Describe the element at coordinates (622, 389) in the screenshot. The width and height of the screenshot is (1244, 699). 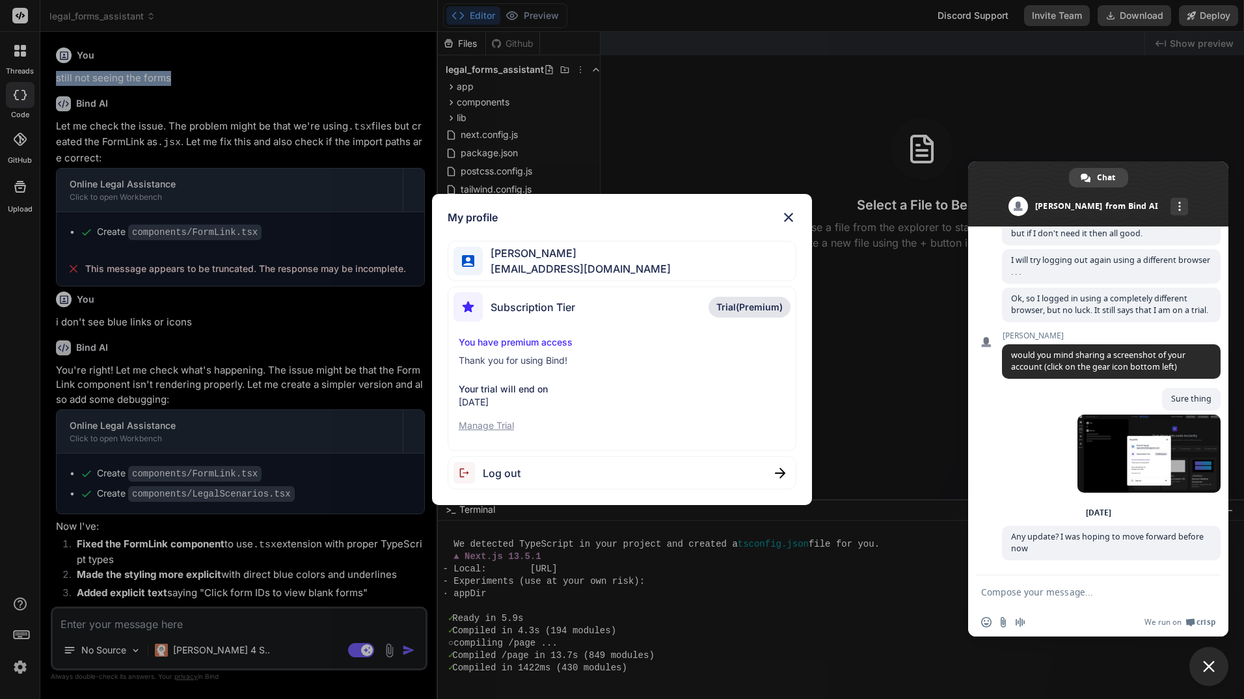
I see `p: Your trial will end on` at that location.